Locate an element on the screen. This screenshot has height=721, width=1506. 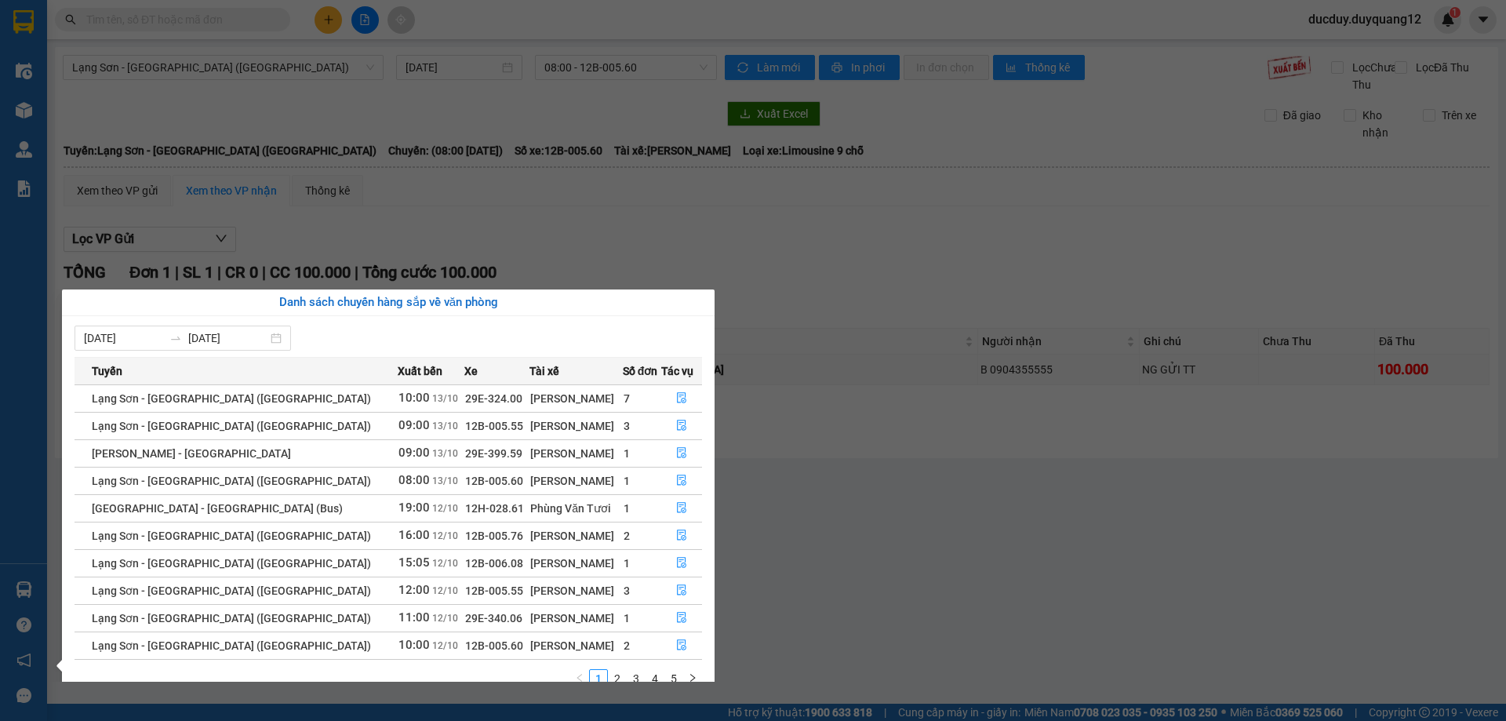
span: 19:00 is located at coordinates (414, 507).